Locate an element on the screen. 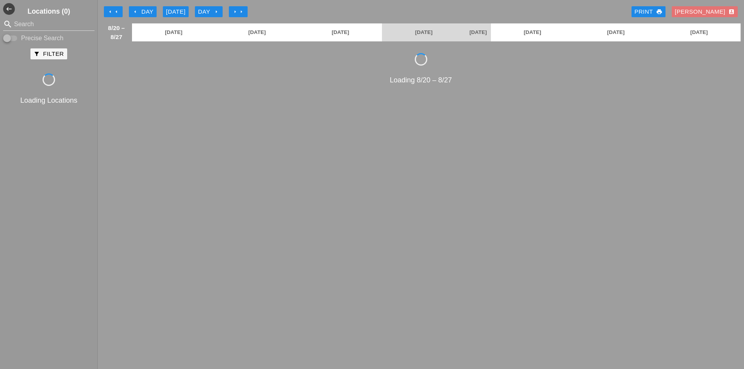 Image resolution: width=744 pixels, height=369 pixels. div: Print is located at coordinates (648, 12).